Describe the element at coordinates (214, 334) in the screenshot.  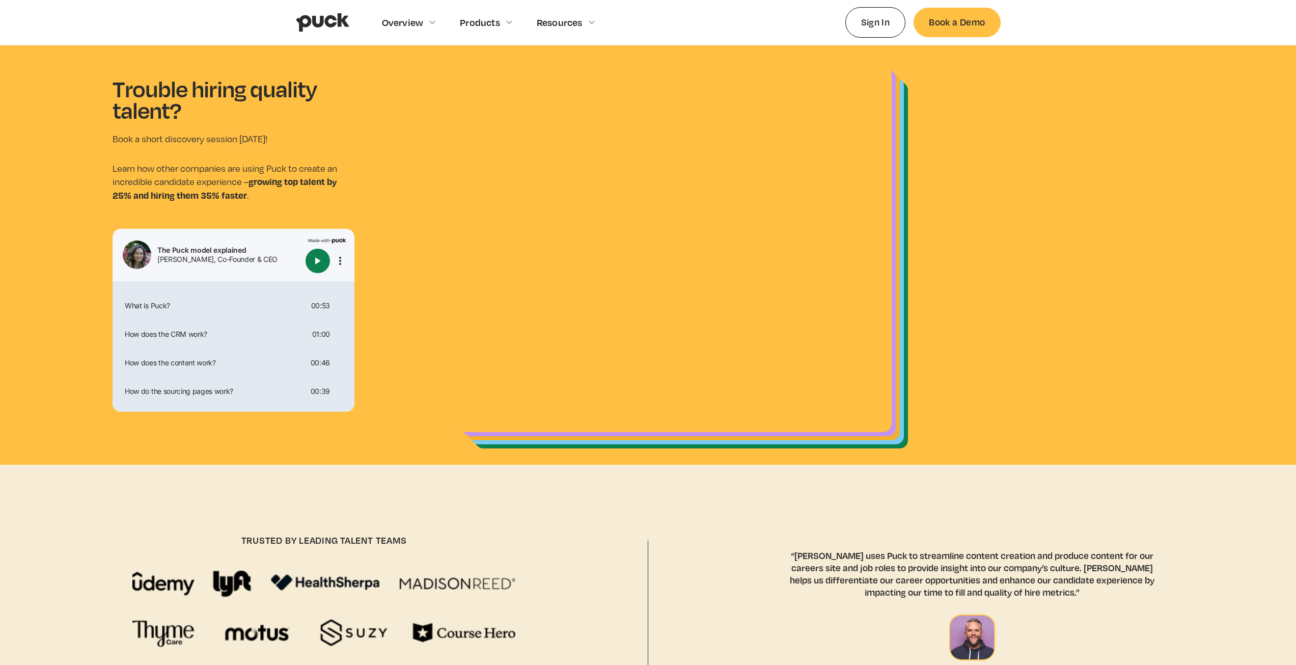
I see `div: How does the CRM work?` at that location.